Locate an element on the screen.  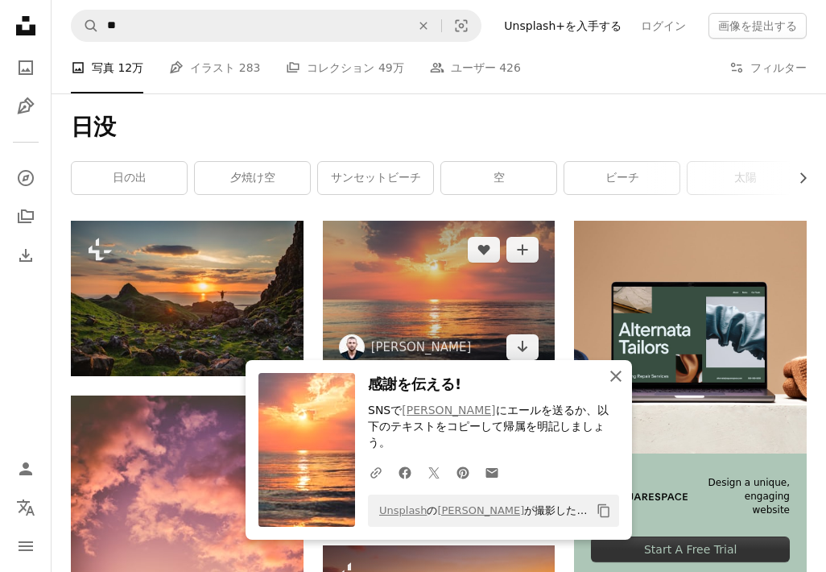
button: 全てクリア is located at coordinates (424, 26).